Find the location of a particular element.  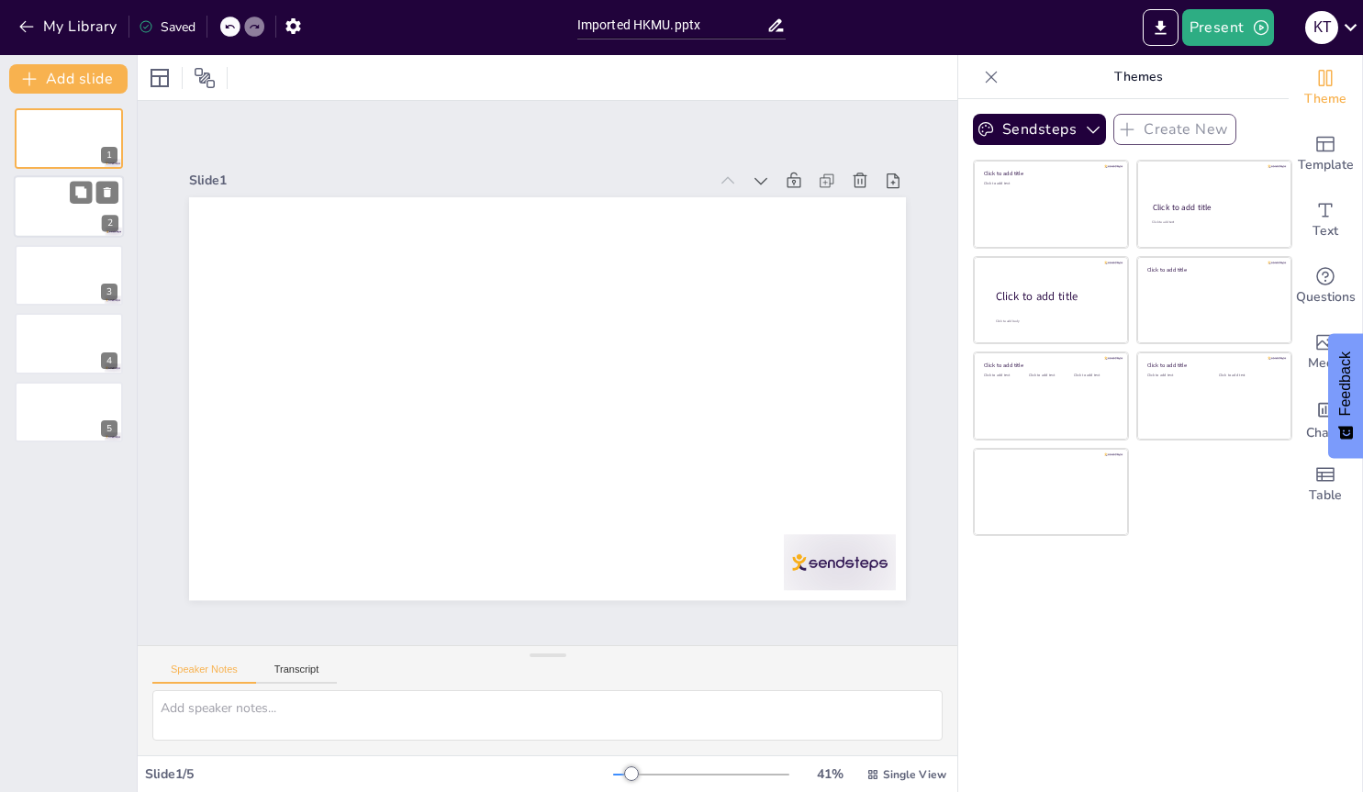

span: Charts is located at coordinates (1325, 433).